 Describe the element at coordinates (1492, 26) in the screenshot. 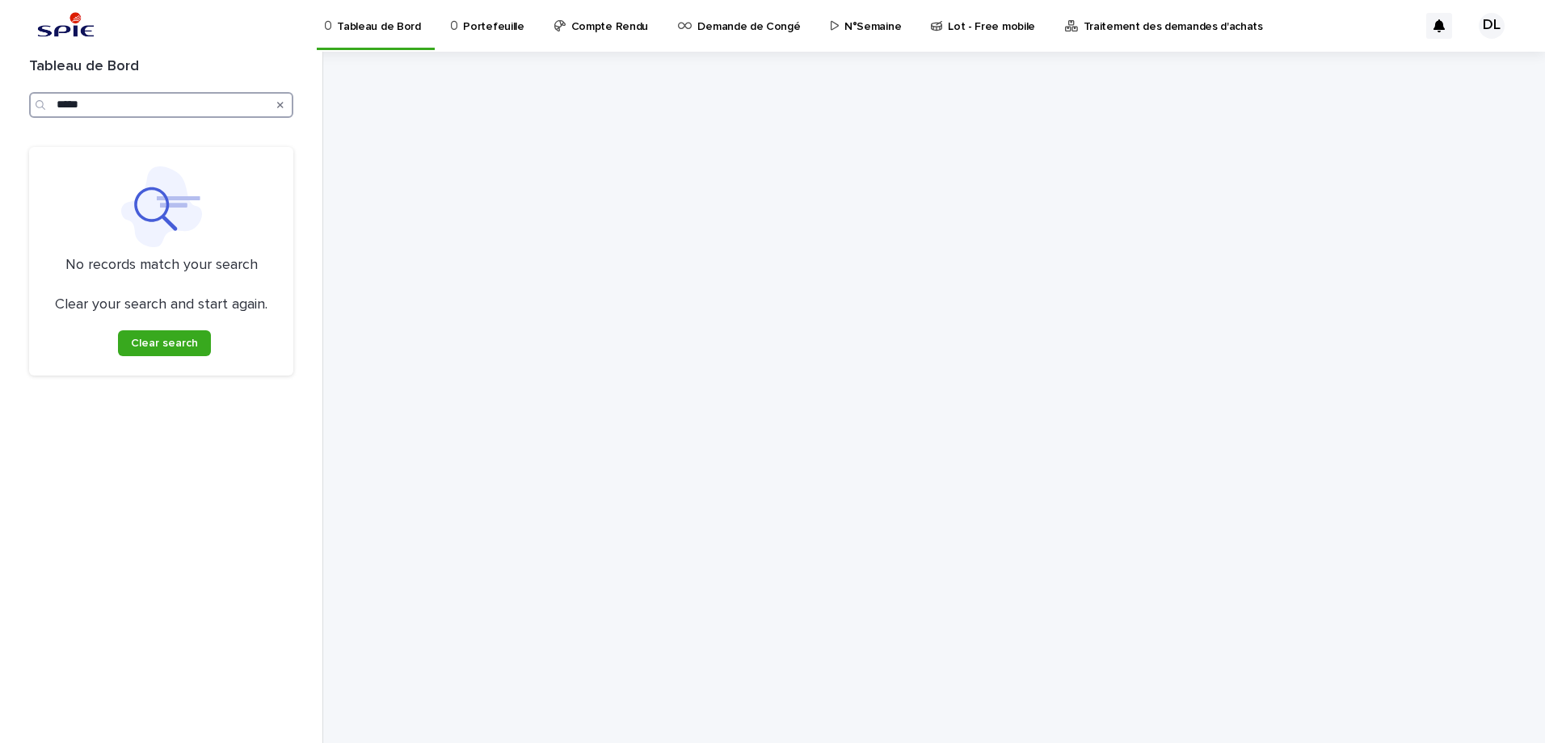

I see `div: DL` at that location.